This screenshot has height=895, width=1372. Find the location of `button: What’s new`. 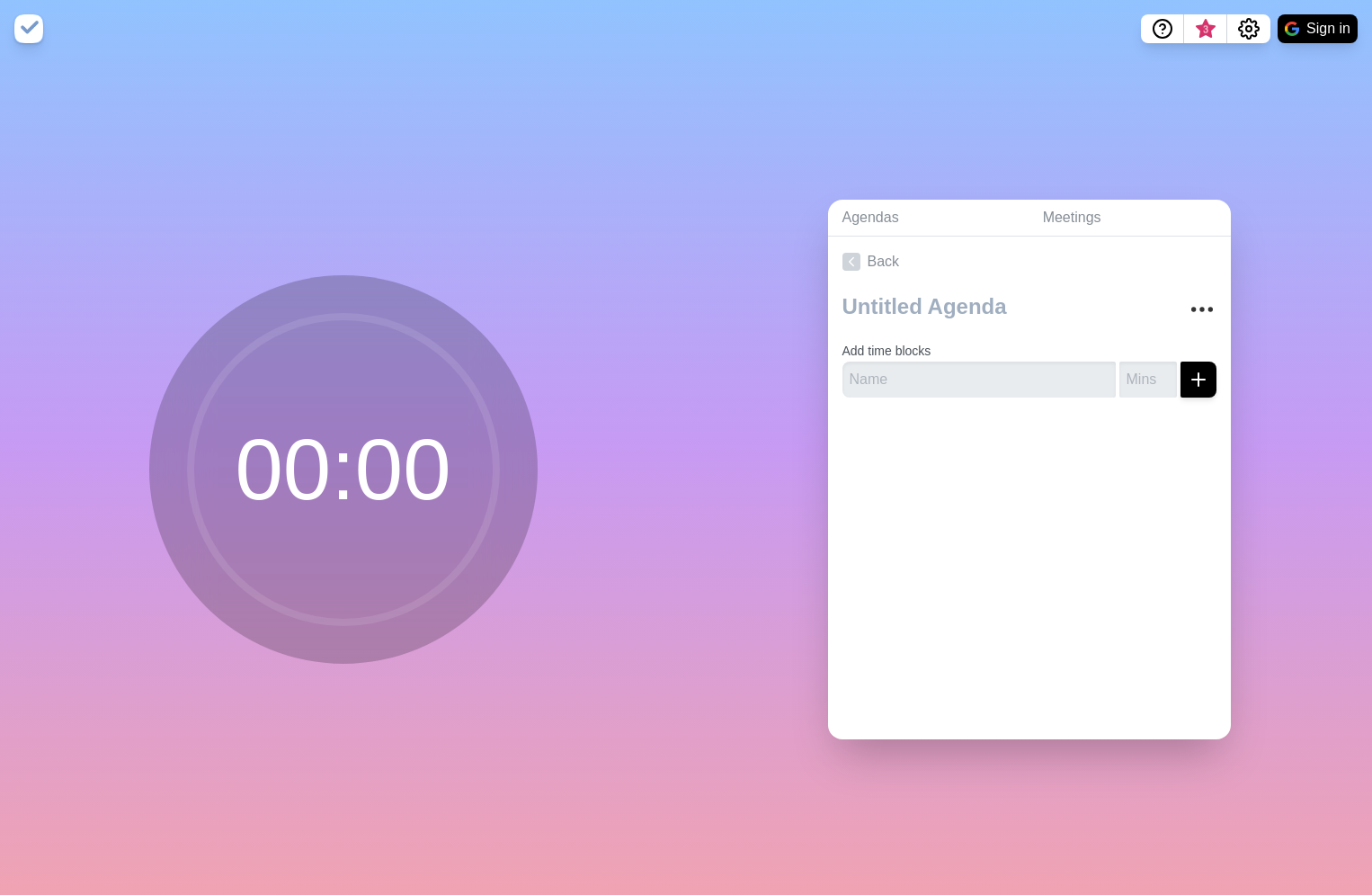

button: What’s new is located at coordinates (1206, 29).